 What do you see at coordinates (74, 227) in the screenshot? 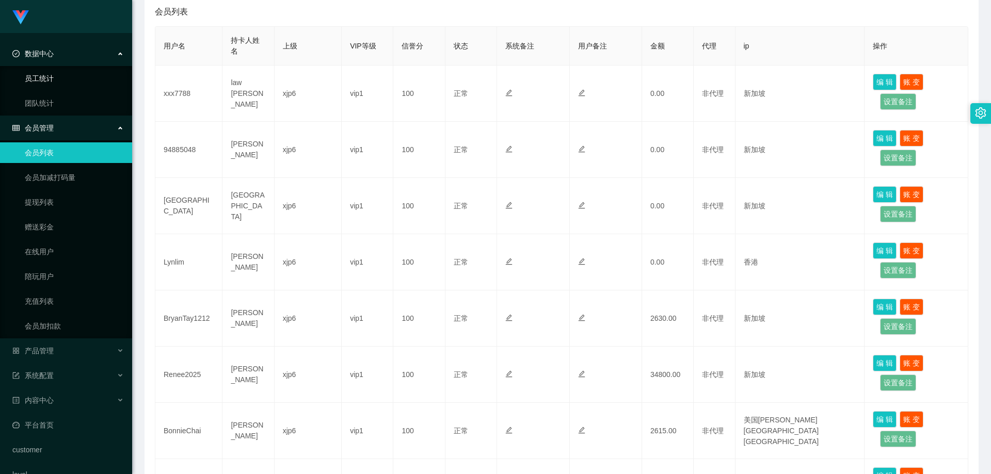
I see `a: 赠送彩金` at bounding box center [74, 227].